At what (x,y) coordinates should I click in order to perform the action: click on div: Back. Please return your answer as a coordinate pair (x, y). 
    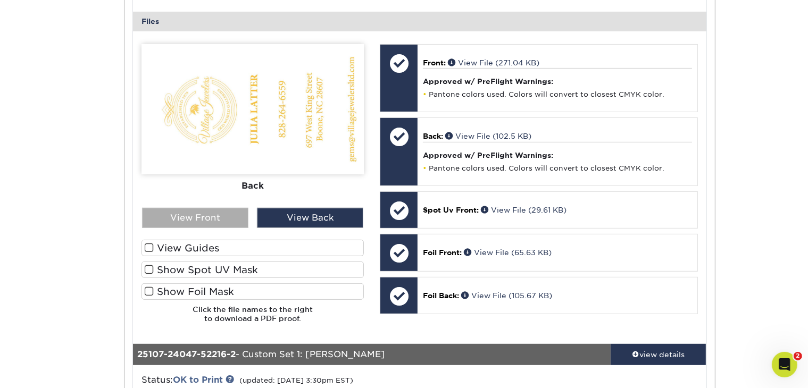
    Looking at the image, I should click on (253, 186).